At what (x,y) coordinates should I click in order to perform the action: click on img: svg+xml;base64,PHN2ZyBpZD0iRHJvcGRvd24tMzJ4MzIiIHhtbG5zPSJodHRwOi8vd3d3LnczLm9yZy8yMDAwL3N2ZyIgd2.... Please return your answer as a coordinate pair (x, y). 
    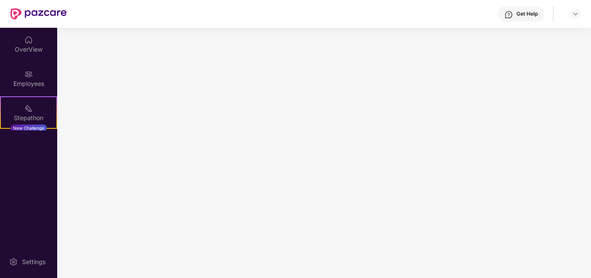
    Looking at the image, I should click on (576, 14).